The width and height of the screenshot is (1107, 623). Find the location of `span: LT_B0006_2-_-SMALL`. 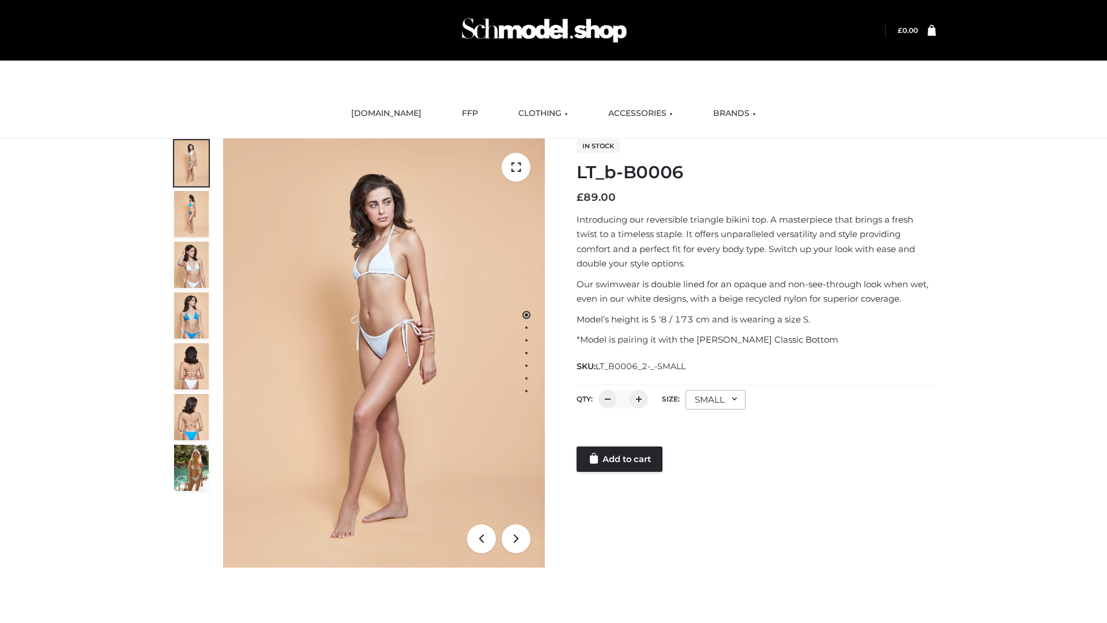

span: LT_B0006_2-_-SMALL is located at coordinates (641, 366).